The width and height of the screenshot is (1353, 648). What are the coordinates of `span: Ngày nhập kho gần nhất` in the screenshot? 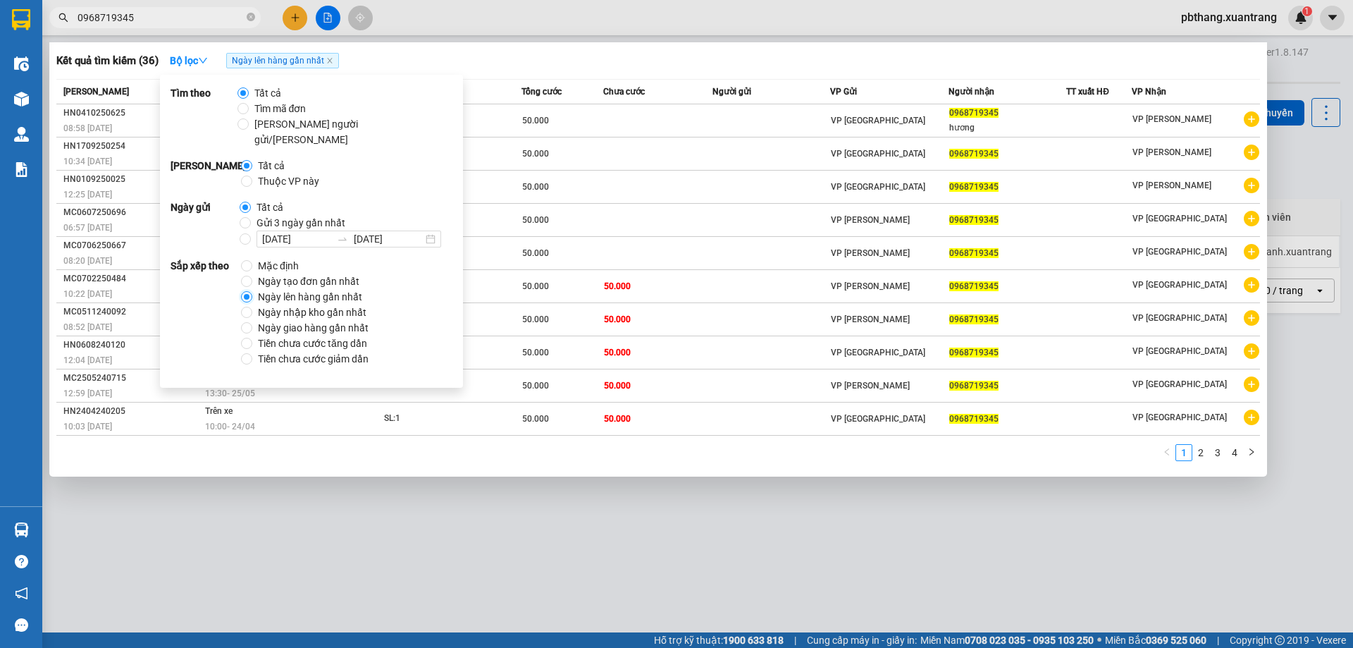 It's located at (312, 312).